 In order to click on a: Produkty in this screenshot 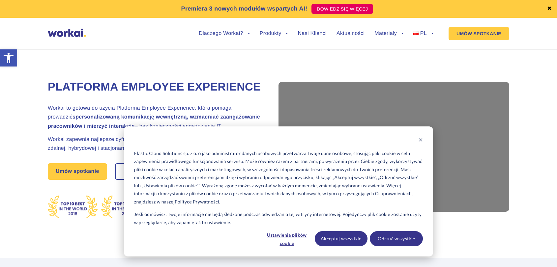, I will do `click(274, 34)`.